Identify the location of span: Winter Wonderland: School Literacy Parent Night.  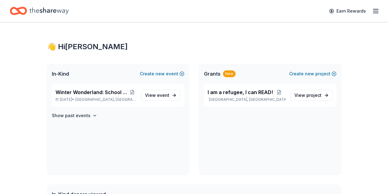
(92, 92).